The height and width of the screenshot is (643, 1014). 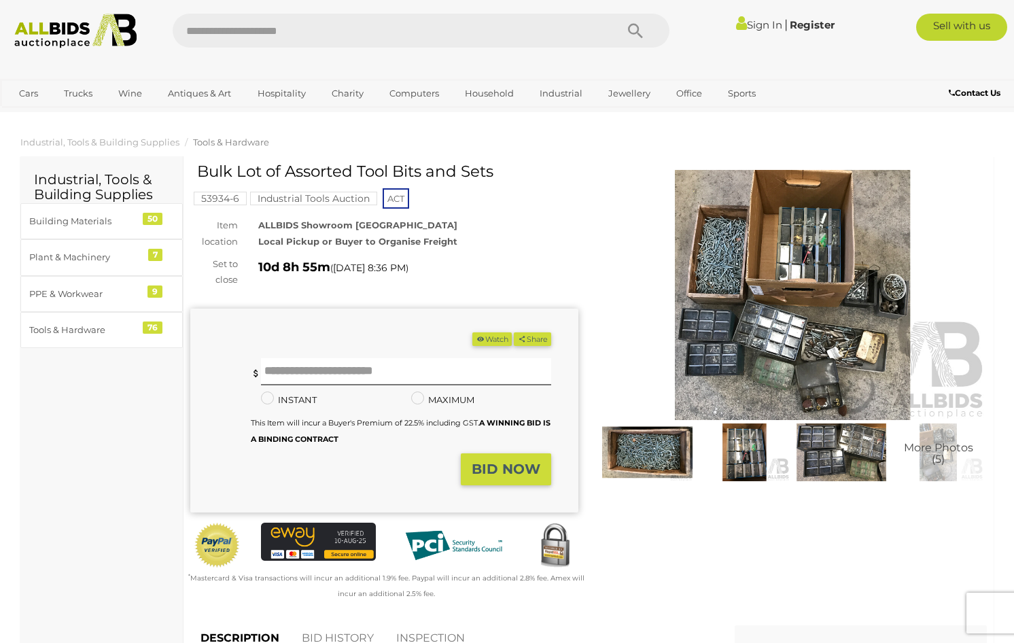 I want to click on div: 7, so click(x=155, y=255).